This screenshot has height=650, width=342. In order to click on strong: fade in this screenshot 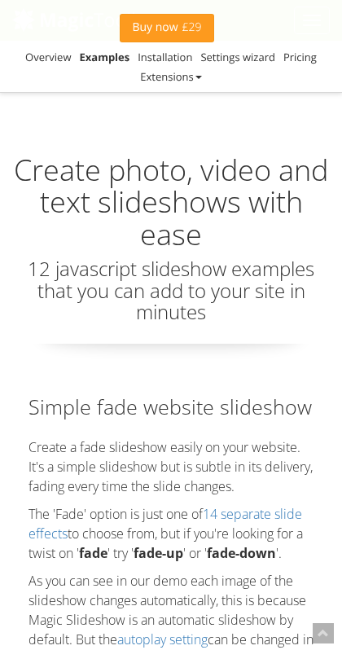, I will do `click(93, 553)`.